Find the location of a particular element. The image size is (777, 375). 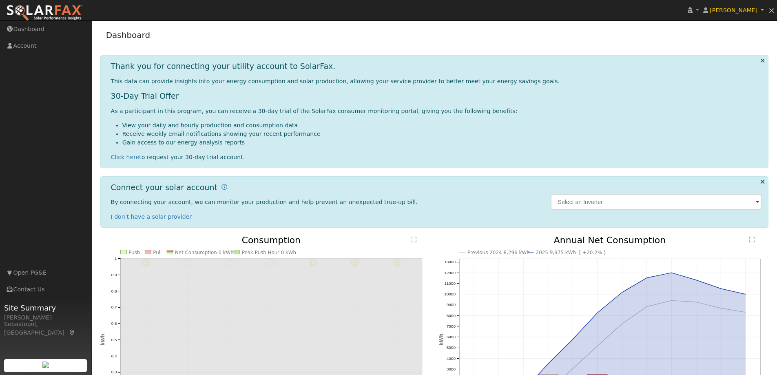

text: Net Consumption 0 kWh is located at coordinates (204, 252).